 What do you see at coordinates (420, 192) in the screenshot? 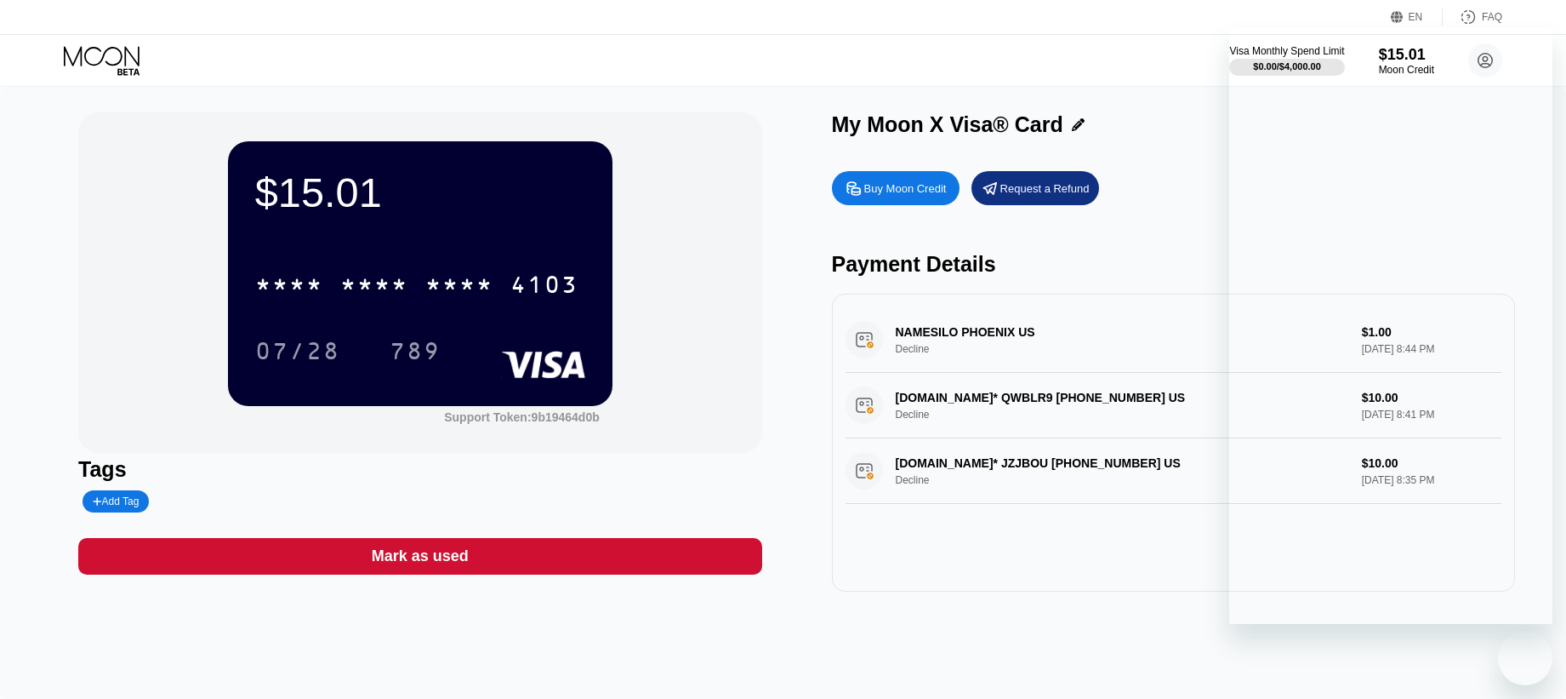
I see `div: $15.01` at bounding box center [420, 192].